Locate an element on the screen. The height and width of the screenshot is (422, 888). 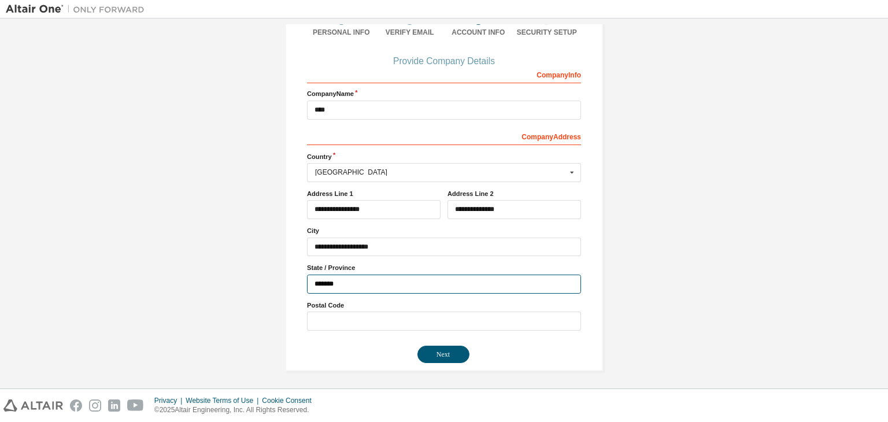
div: Personal Info is located at coordinates (341, 32).